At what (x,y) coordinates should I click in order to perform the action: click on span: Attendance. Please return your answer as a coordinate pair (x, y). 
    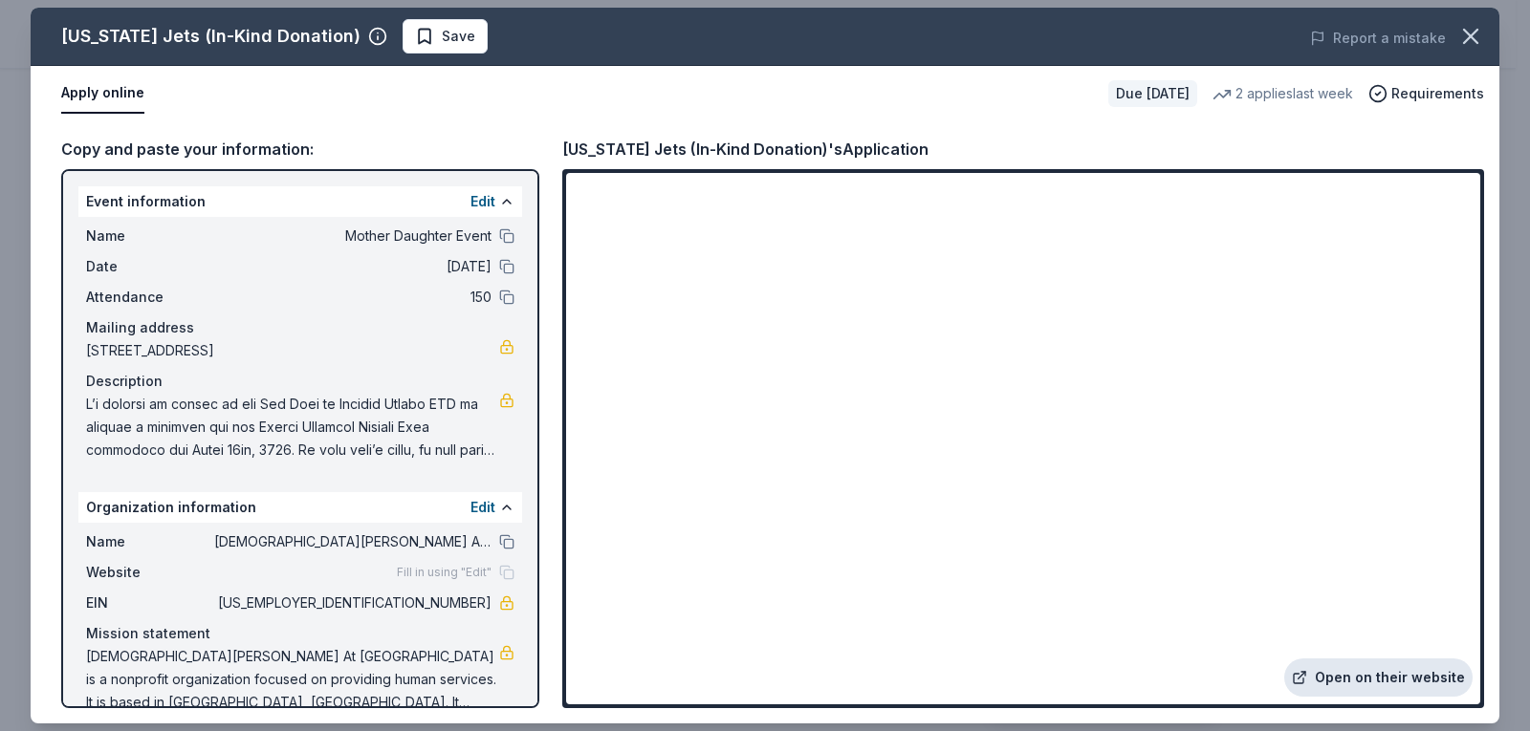
    Looking at the image, I should click on (150, 297).